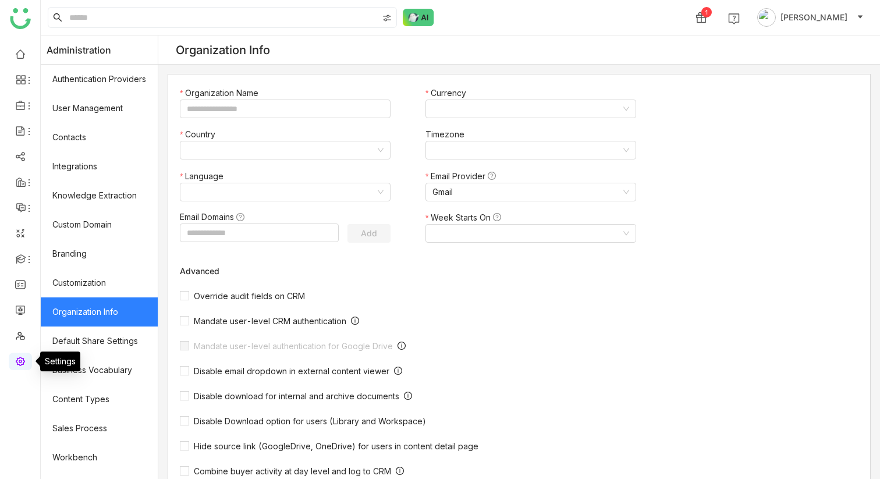 Image resolution: width=880 pixels, height=479 pixels. What do you see at coordinates (449, 93) in the screenshot?
I see `label: Currency` at bounding box center [449, 93].